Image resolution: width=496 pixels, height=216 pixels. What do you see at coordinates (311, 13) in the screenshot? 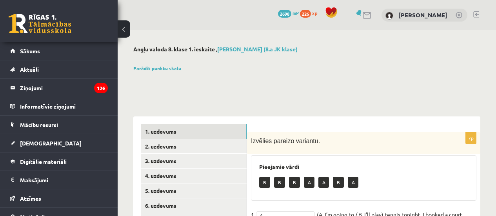
I see `a: 226 xp` at bounding box center [311, 13].